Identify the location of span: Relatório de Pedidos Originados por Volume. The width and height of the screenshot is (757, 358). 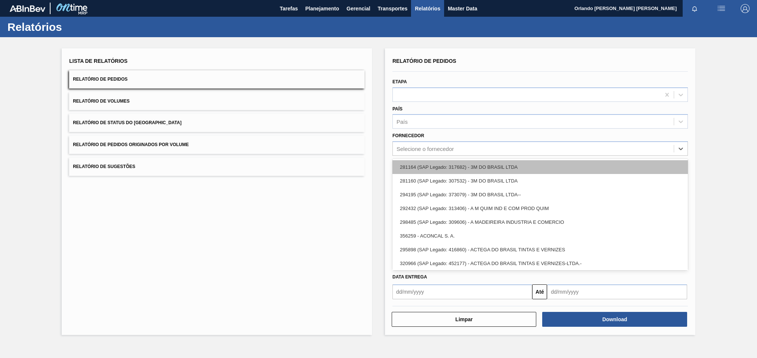
(131, 145).